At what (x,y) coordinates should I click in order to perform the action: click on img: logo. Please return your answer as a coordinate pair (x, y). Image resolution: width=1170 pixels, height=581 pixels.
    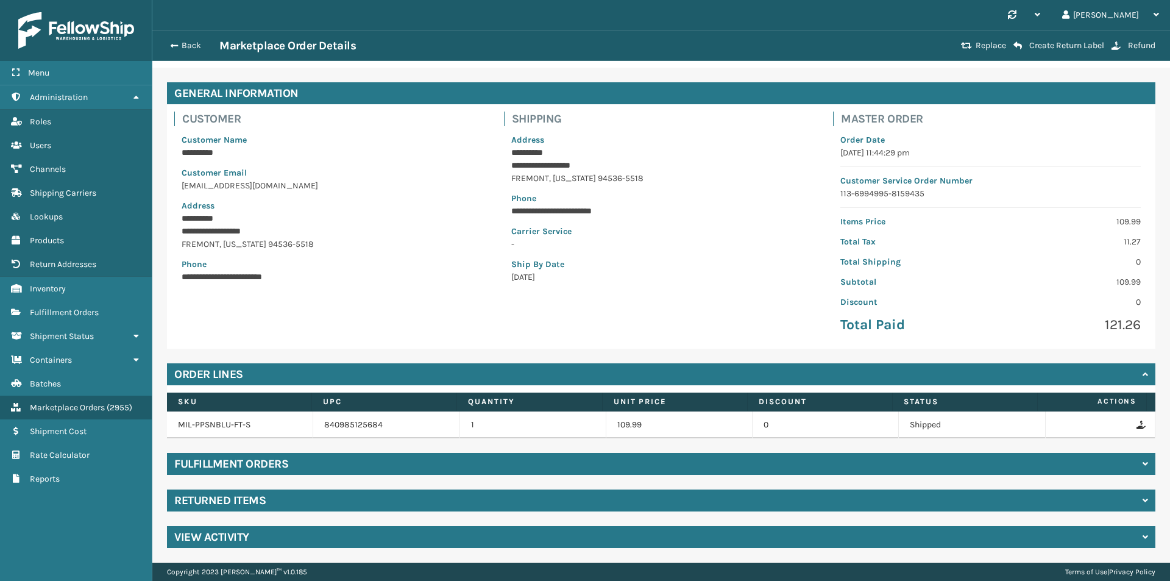
    Looking at the image, I should click on (76, 30).